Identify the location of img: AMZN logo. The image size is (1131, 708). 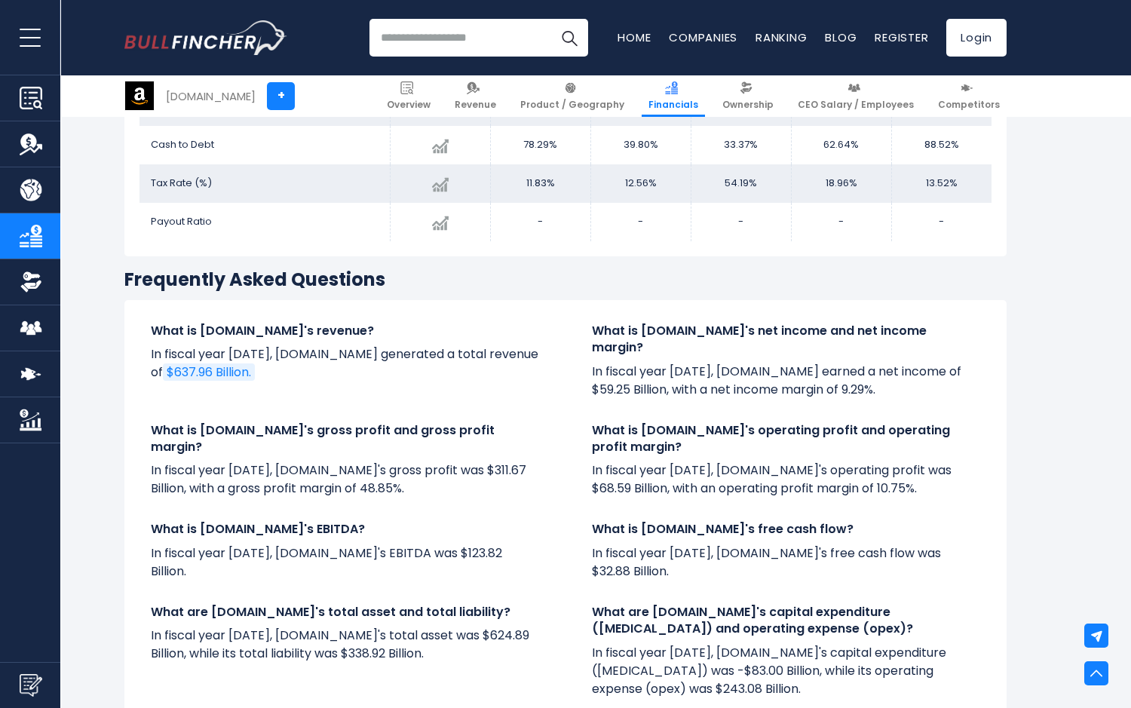
(140, 96).